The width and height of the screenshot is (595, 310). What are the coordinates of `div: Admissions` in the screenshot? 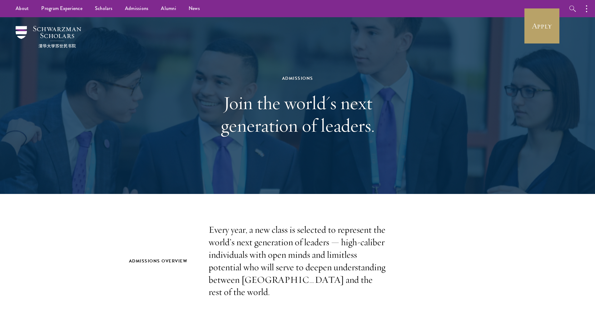 It's located at (298, 78).